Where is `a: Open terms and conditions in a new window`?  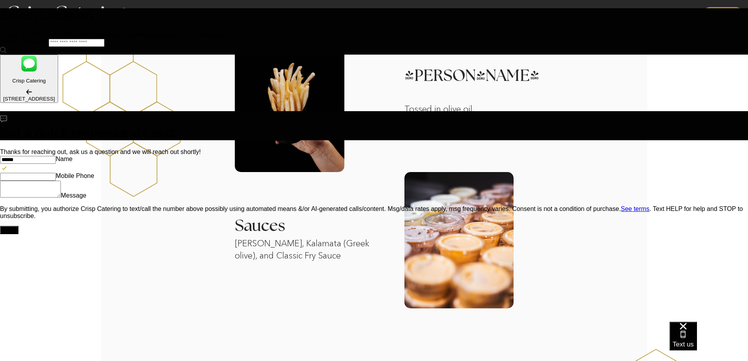
a: Open terms and conditions in a new window is located at coordinates (635, 208).